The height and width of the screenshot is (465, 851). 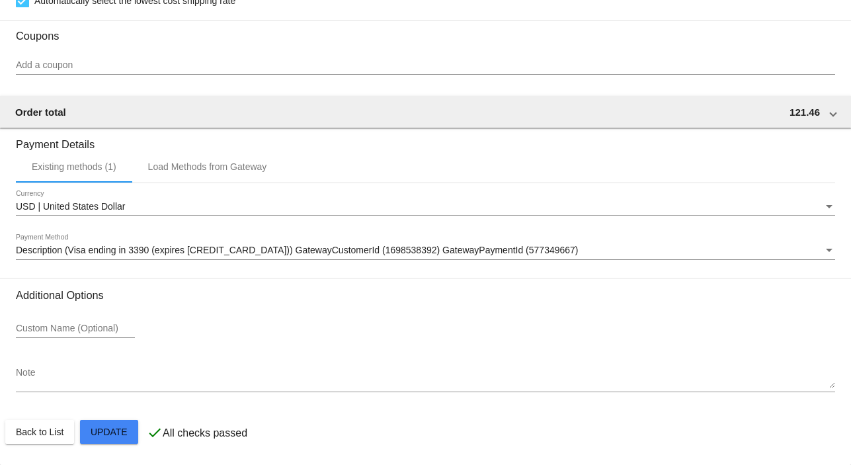 What do you see at coordinates (74, 167) in the screenshot?
I see `div: Existing methods (1)` at bounding box center [74, 167].